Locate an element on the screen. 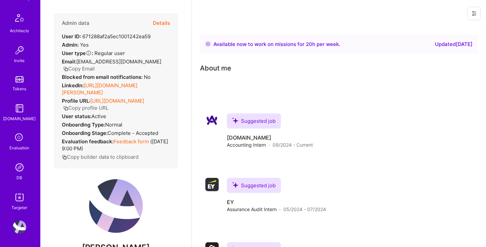 The image size is (486, 247). h4: EY is located at coordinates (276, 202).